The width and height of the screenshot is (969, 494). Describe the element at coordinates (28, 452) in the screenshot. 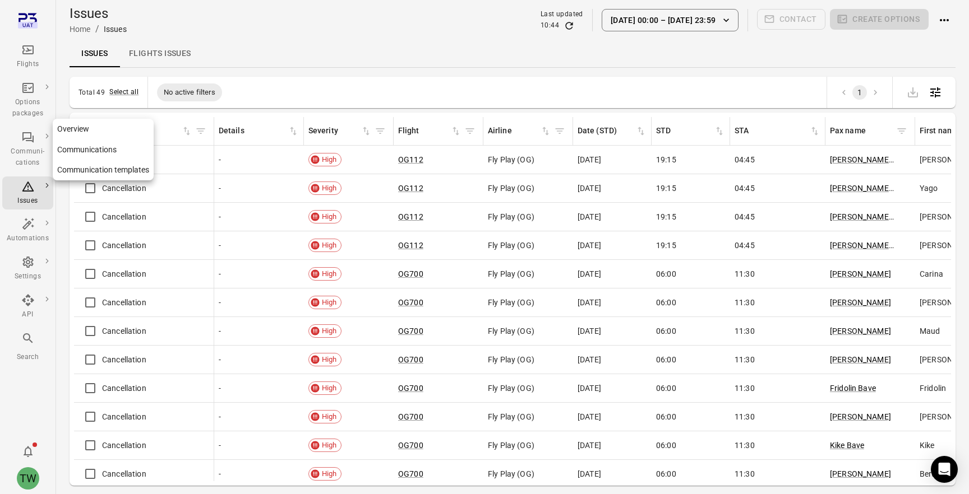

I see `button: Notifications` at that location.